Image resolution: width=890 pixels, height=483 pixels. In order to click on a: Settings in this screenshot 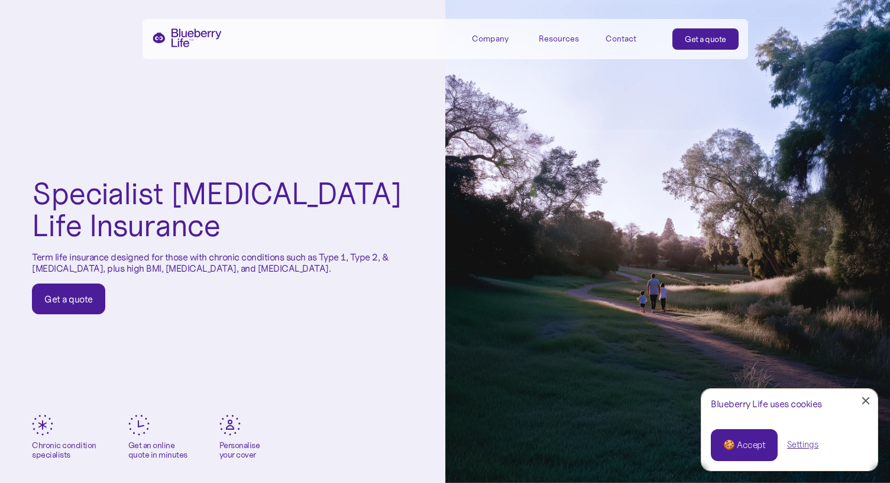, I will do `click(803, 444)`.